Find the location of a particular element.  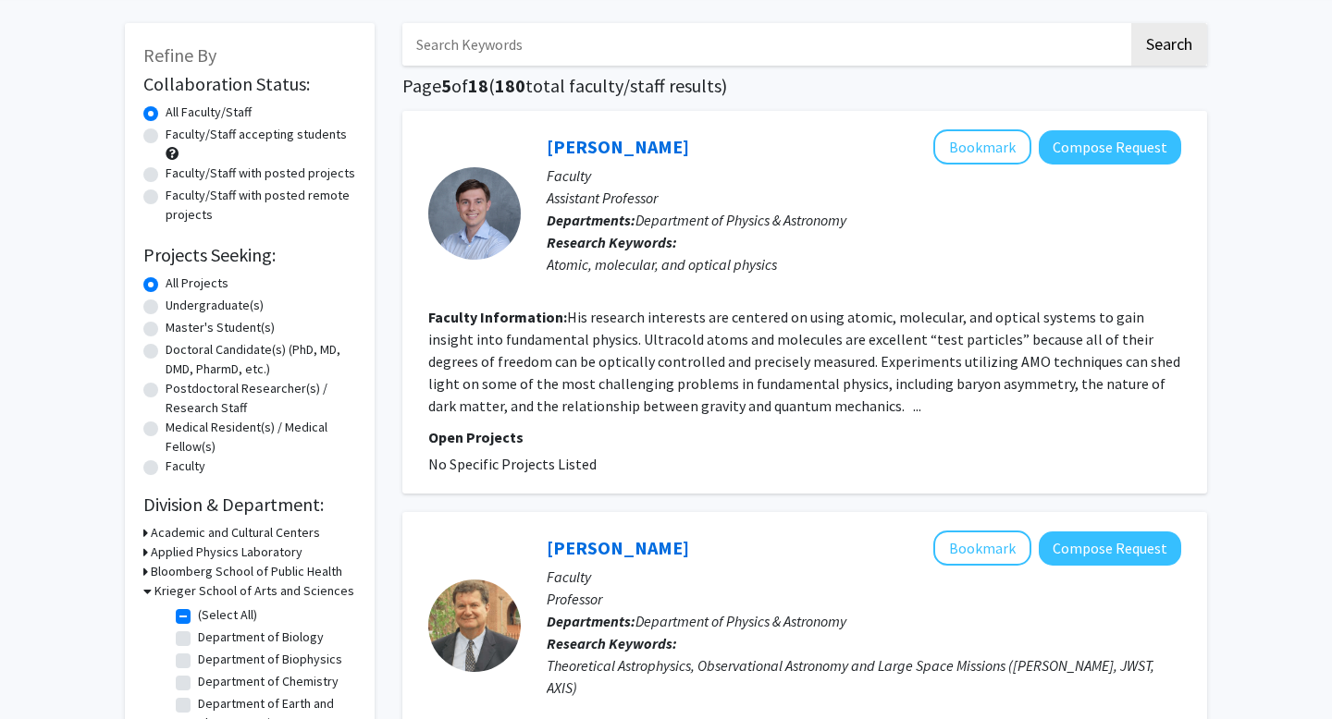

h3: Krieger School of Arts and Sciences is located at coordinates (254, 591).